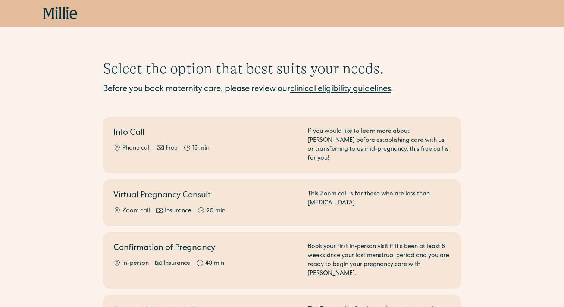 The height and width of the screenshot is (307, 564). I want to click on div: 20 min, so click(216, 211).